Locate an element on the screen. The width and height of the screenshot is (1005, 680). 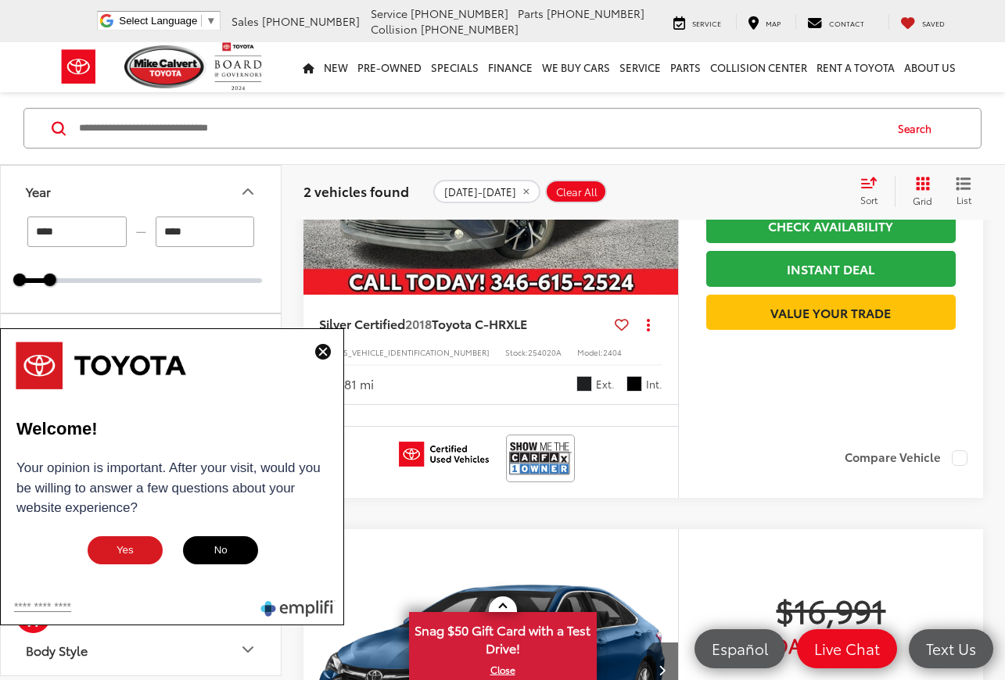
span: Grid is located at coordinates (922, 200).